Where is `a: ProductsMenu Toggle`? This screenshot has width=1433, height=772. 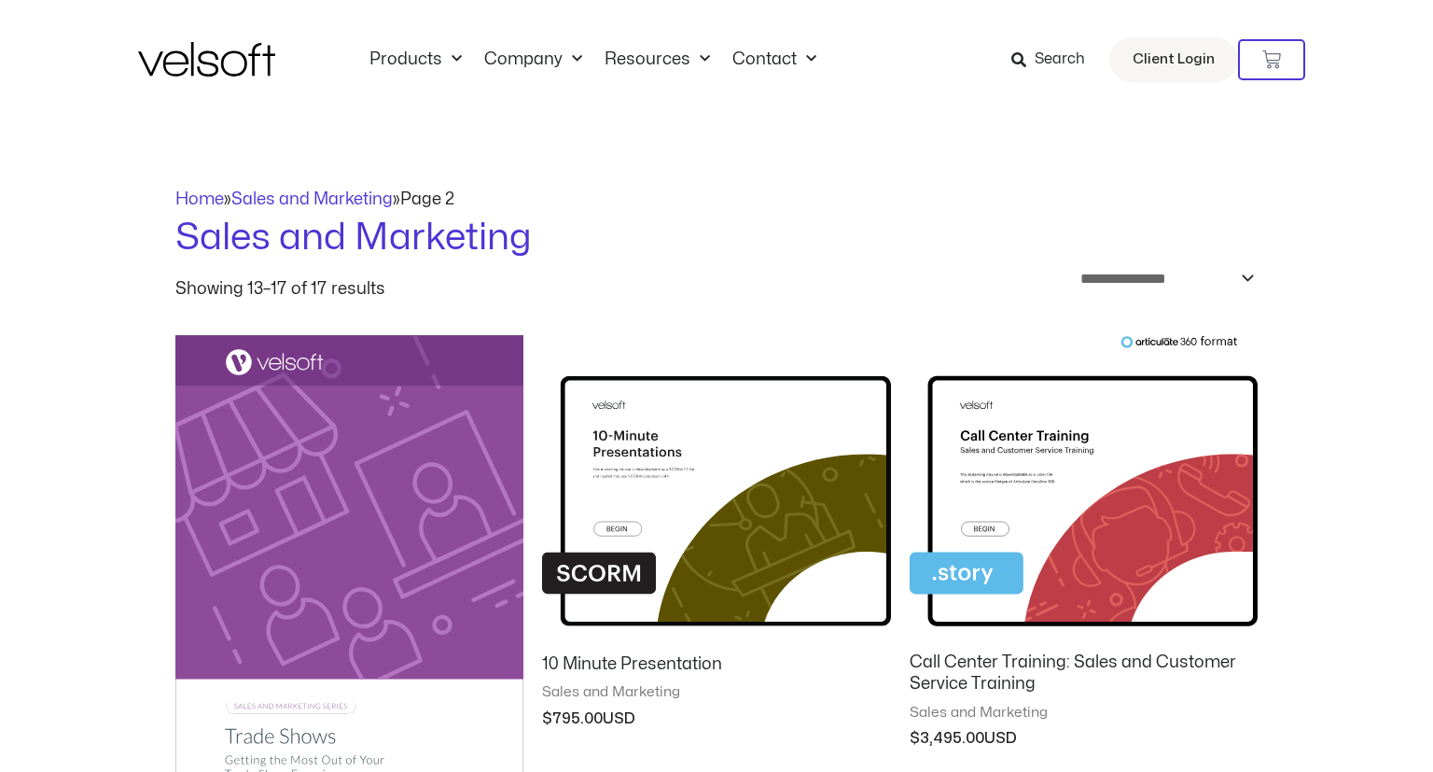
a: ProductsMenu Toggle is located at coordinates (415, 60).